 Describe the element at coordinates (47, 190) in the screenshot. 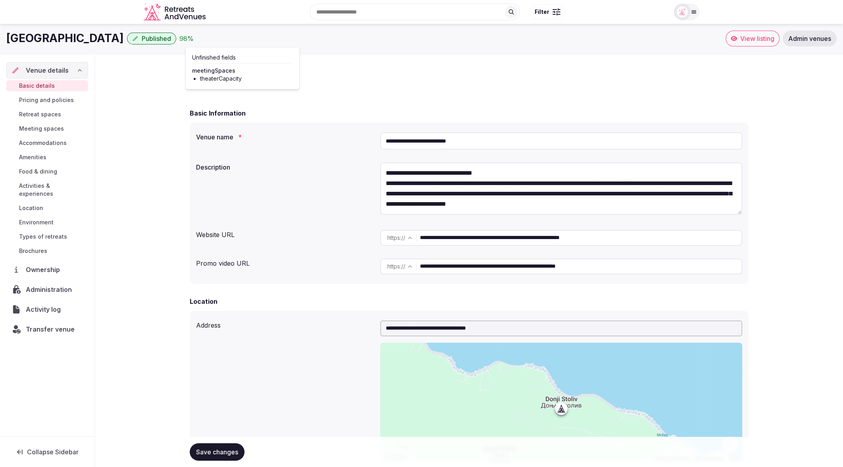

I see `a: Activities & experiences` at that location.